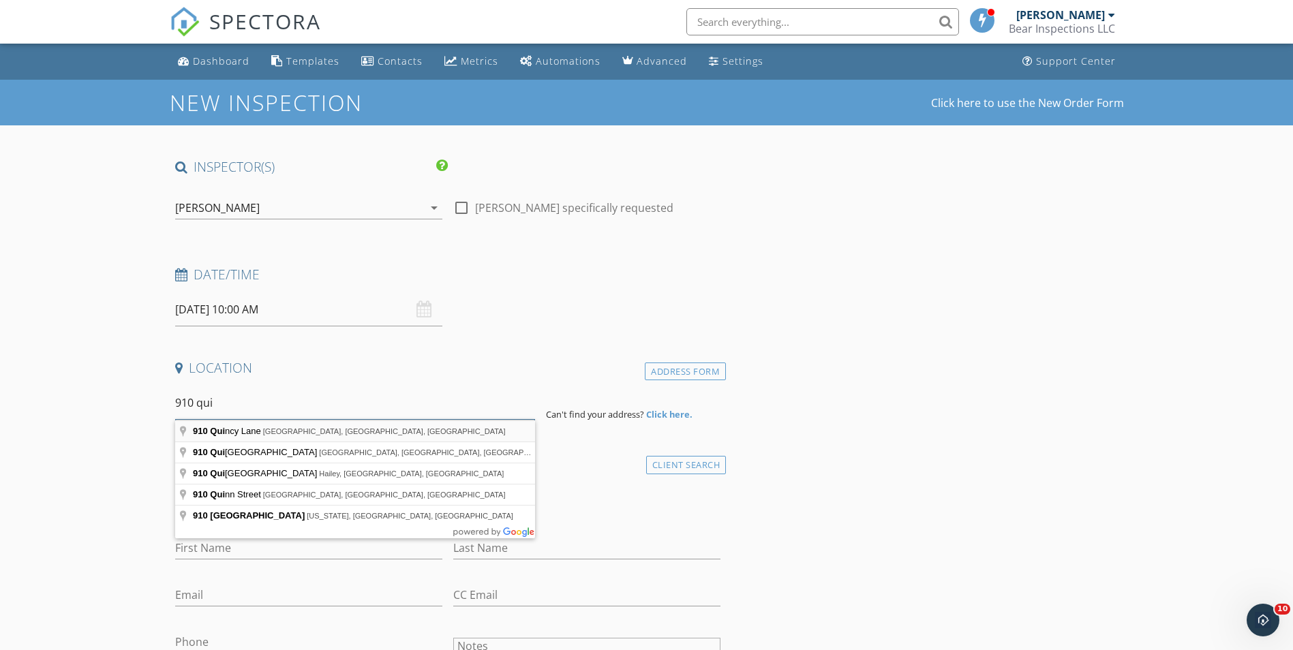 This screenshot has width=1293, height=650. What do you see at coordinates (736, 61) in the screenshot?
I see `a: Settings` at bounding box center [736, 61].